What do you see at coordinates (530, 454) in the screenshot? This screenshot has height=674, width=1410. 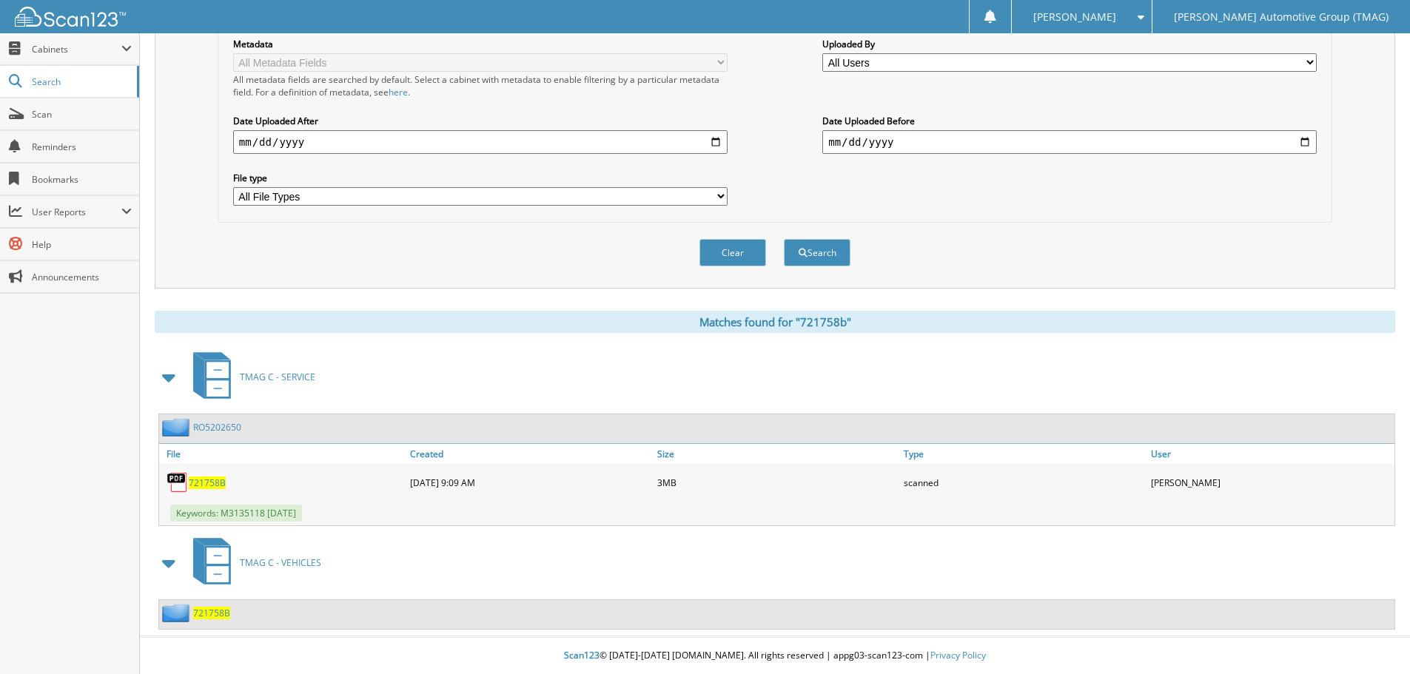 I see `a: Created` at bounding box center [530, 454].